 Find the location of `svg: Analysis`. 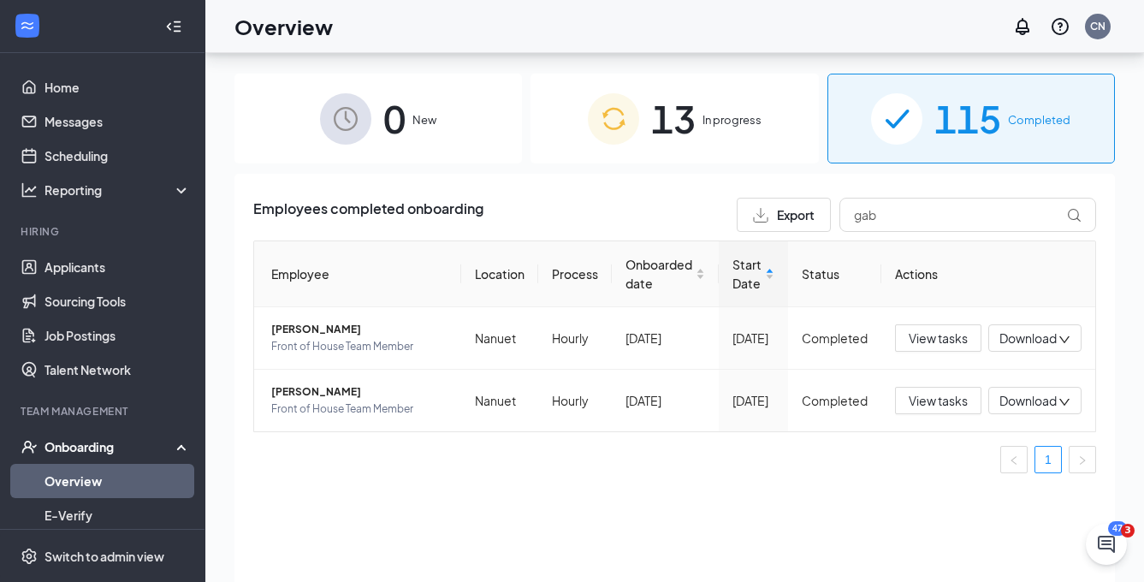

svg: Analysis is located at coordinates (29, 190).